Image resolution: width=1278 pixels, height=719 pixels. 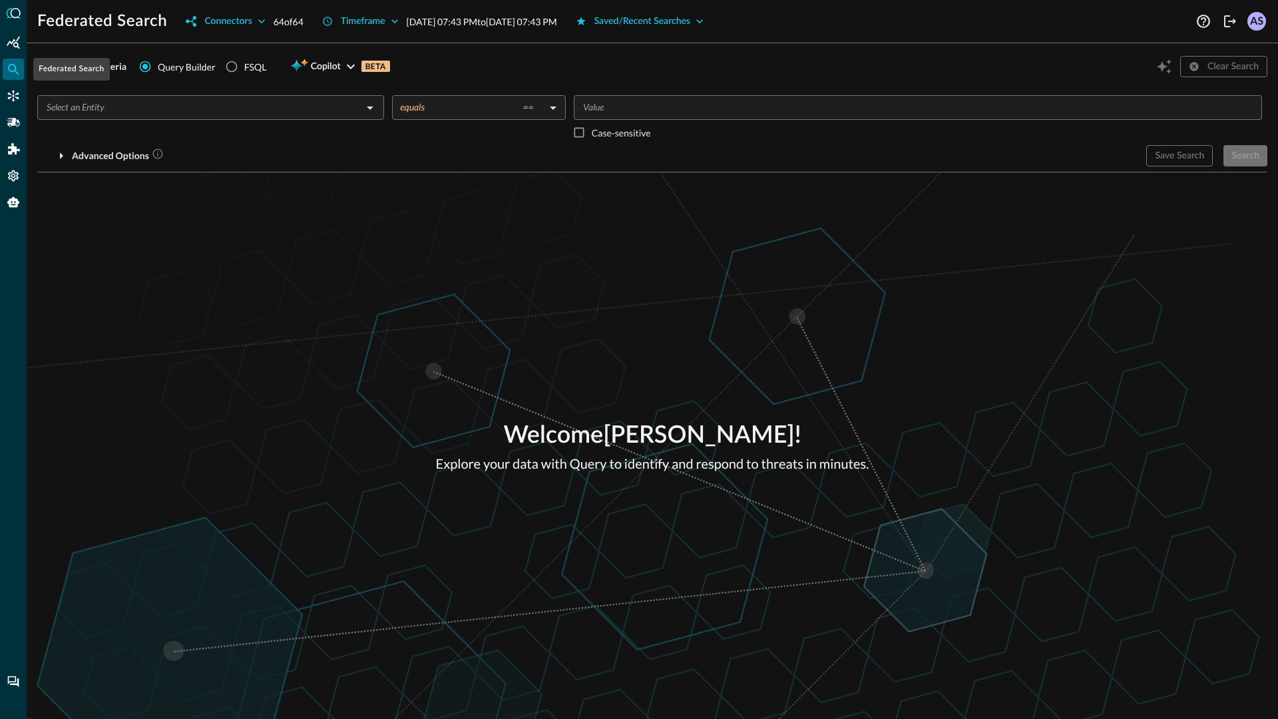 I want to click on div: Query Agent, so click(x=13, y=202).